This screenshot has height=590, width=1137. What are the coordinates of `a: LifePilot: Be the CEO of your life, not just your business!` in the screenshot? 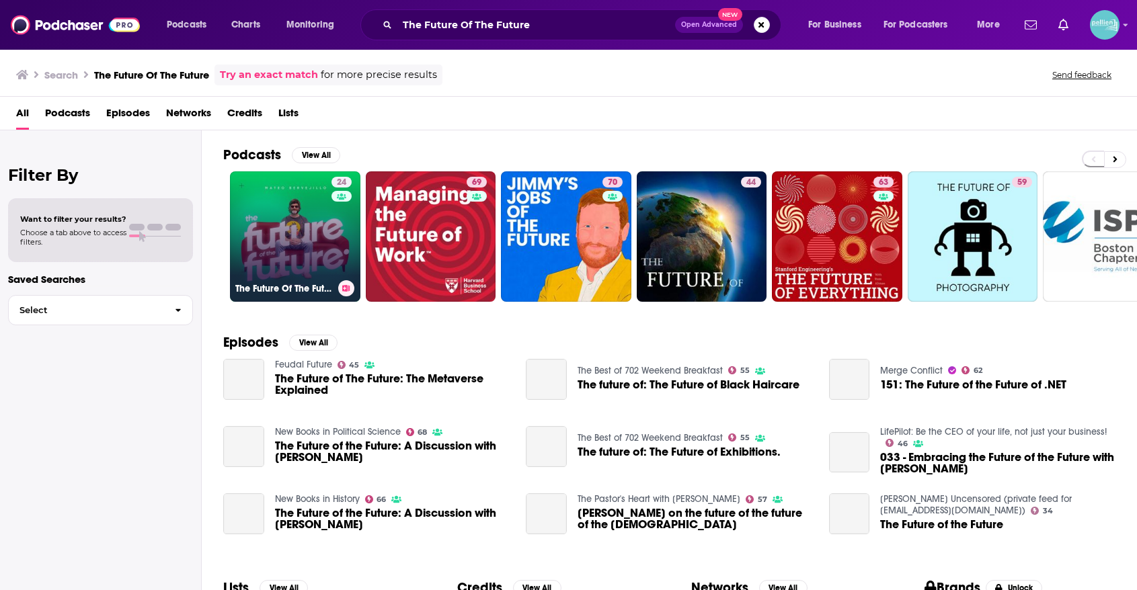 It's located at (993, 431).